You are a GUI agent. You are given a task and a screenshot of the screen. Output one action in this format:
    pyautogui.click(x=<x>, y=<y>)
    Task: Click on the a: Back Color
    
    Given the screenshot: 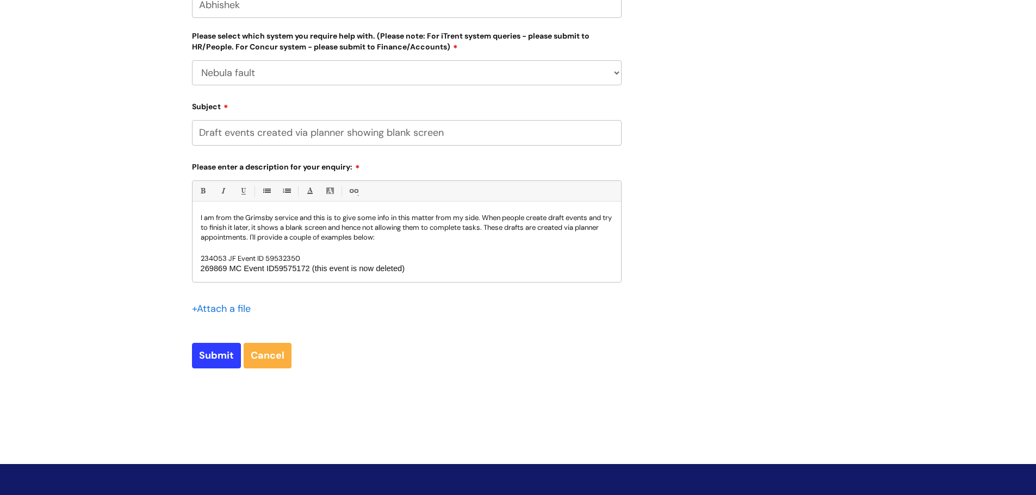 What is the action you would take?
    pyautogui.click(x=329, y=191)
    